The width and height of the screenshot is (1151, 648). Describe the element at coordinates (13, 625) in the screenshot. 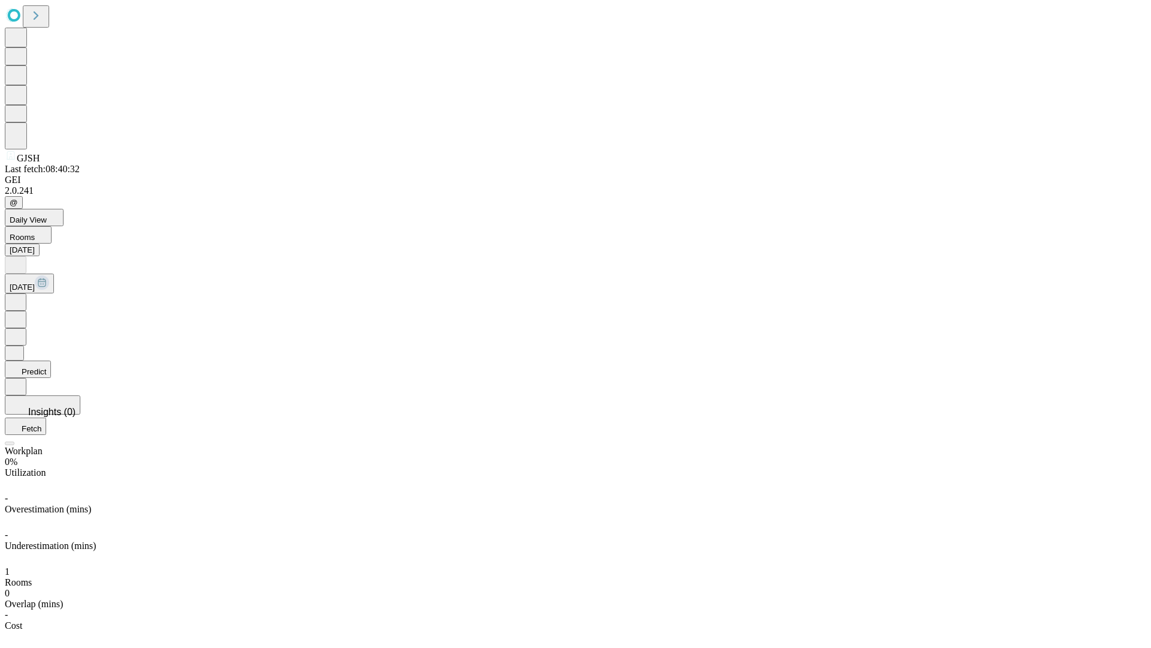

I see `span: Cost` at that location.